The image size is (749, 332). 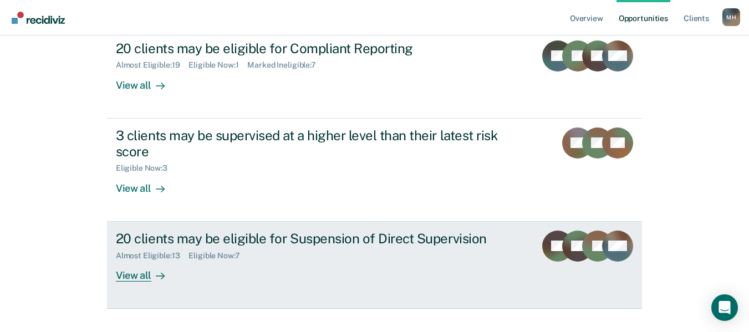 I want to click on div: Almost Eligible : 19, so click(x=152, y=65).